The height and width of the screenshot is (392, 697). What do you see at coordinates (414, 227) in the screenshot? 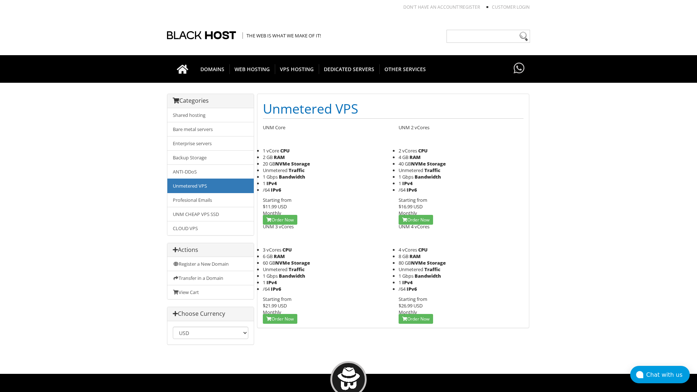
I see `span: UNM 4 vCores` at bounding box center [414, 227].